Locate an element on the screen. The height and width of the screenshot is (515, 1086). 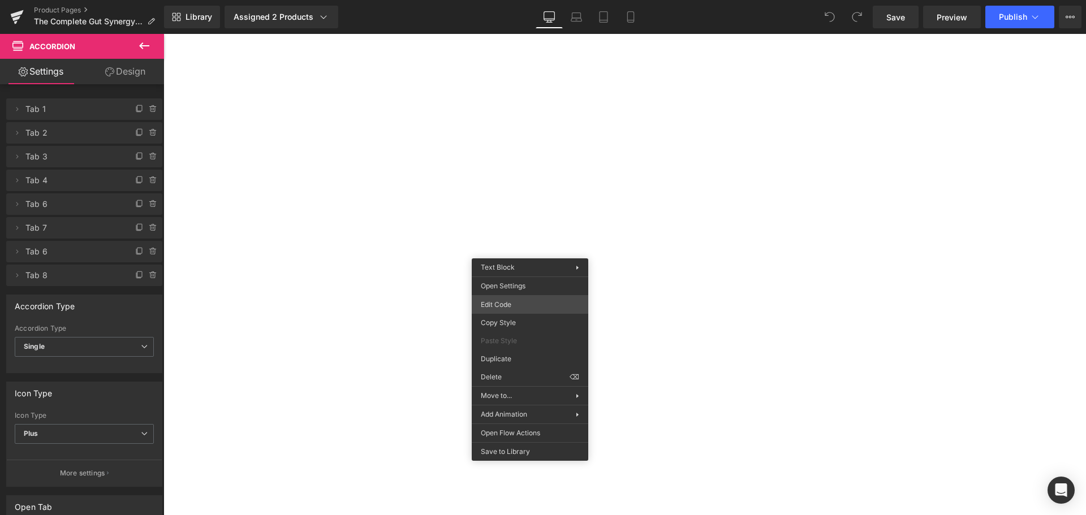
span: Save is located at coordinates (895, 17).